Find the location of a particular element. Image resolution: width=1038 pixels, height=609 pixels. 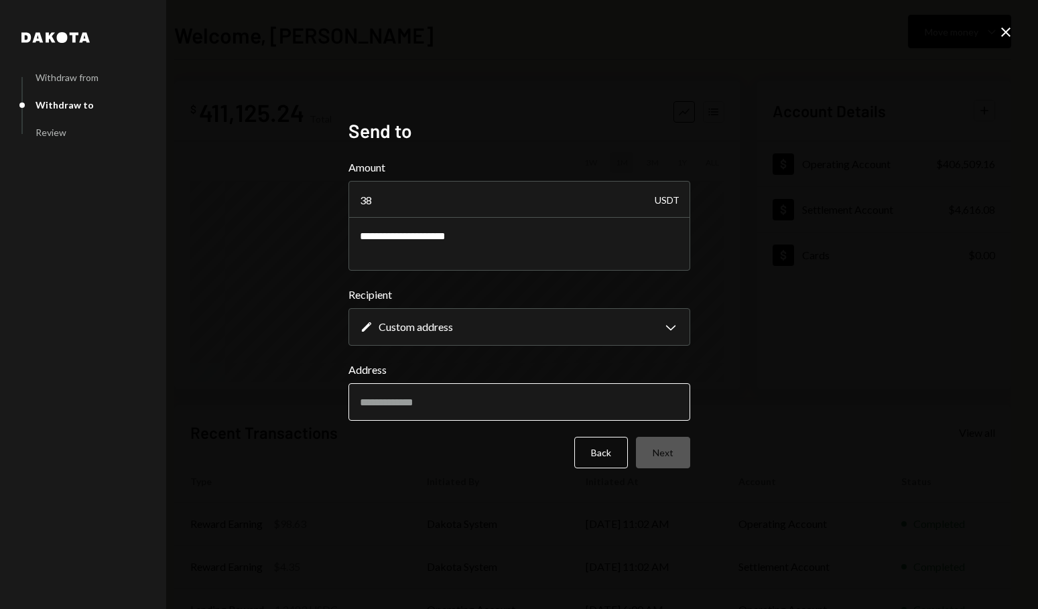

div: Review is located at coordinates (51, 132).